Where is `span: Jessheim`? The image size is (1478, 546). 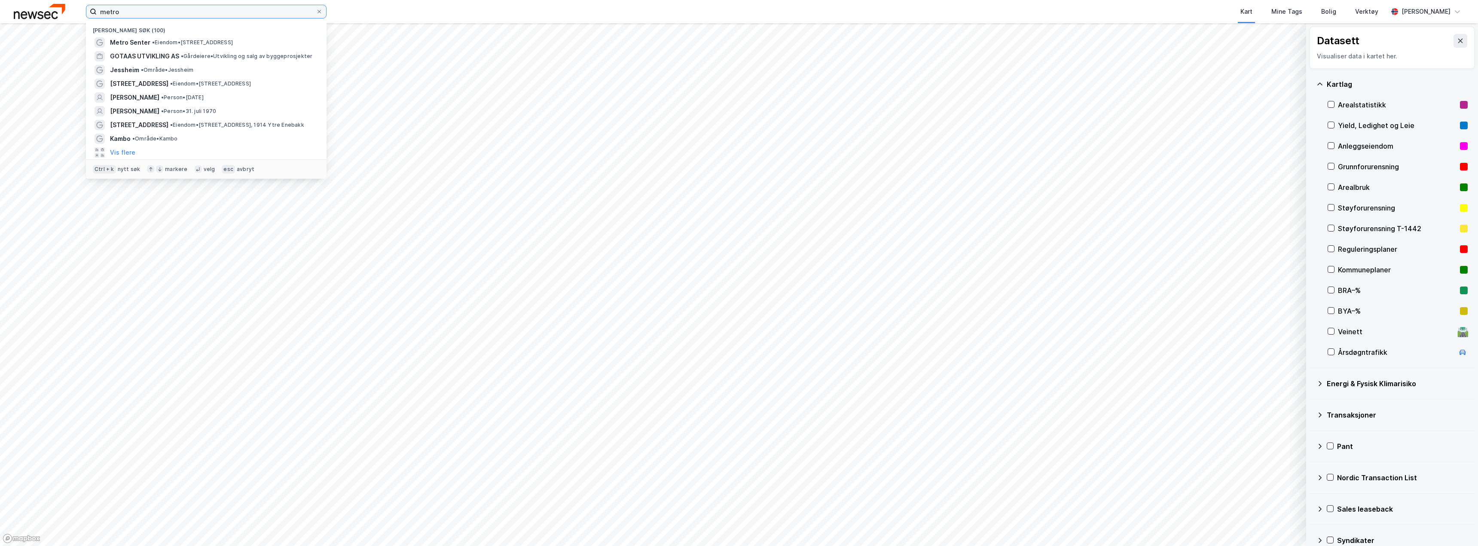
span: Jessheim is located at coordinates (125, 70).